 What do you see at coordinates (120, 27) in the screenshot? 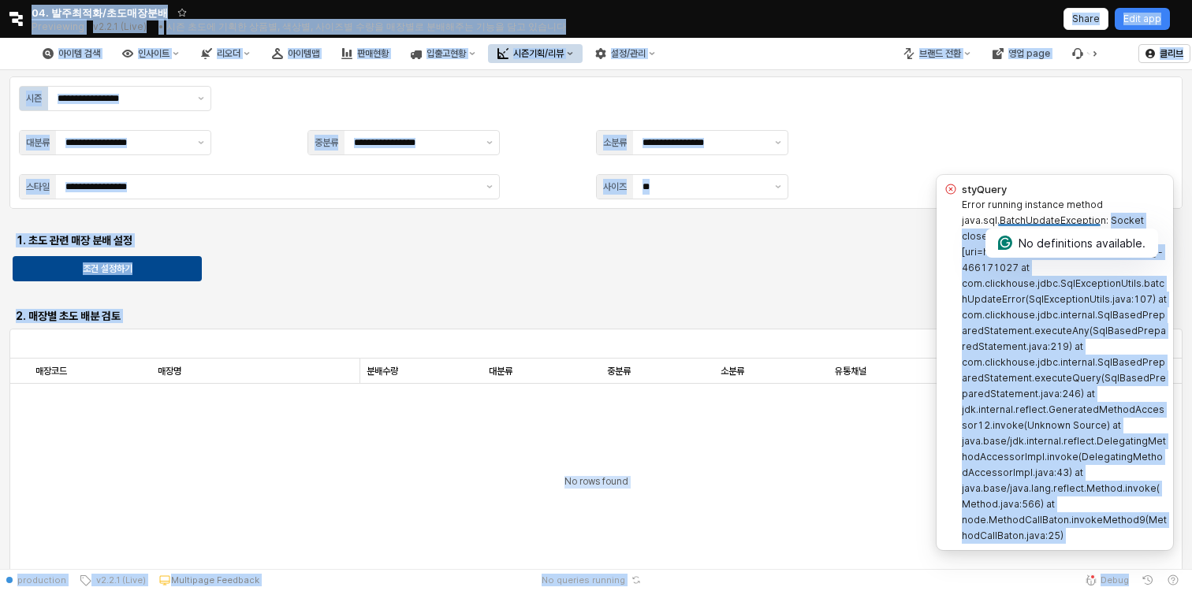
I see `p: v2.2.1 (Live)` at bounding box center [120, 27].